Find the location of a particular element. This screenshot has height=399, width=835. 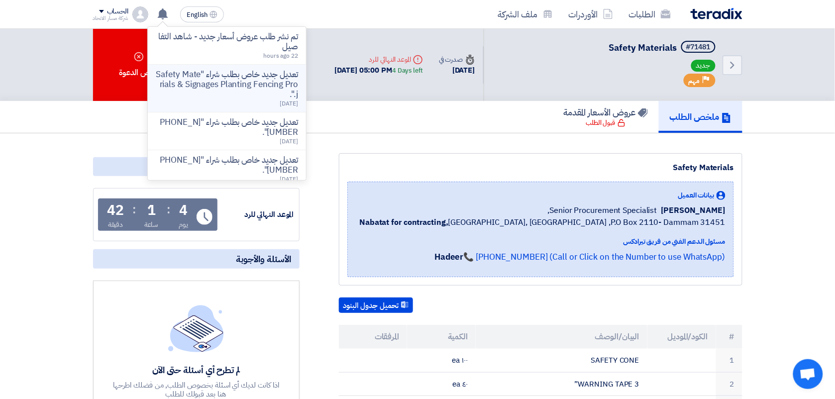

div: الحساب is located at coordinates (117, 11).